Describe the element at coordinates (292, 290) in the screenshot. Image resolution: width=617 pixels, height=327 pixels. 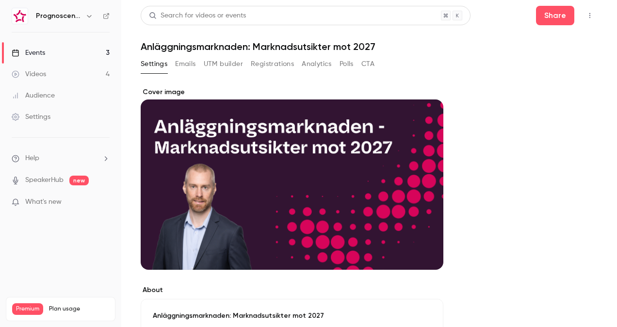
I see `label: About` at that location.